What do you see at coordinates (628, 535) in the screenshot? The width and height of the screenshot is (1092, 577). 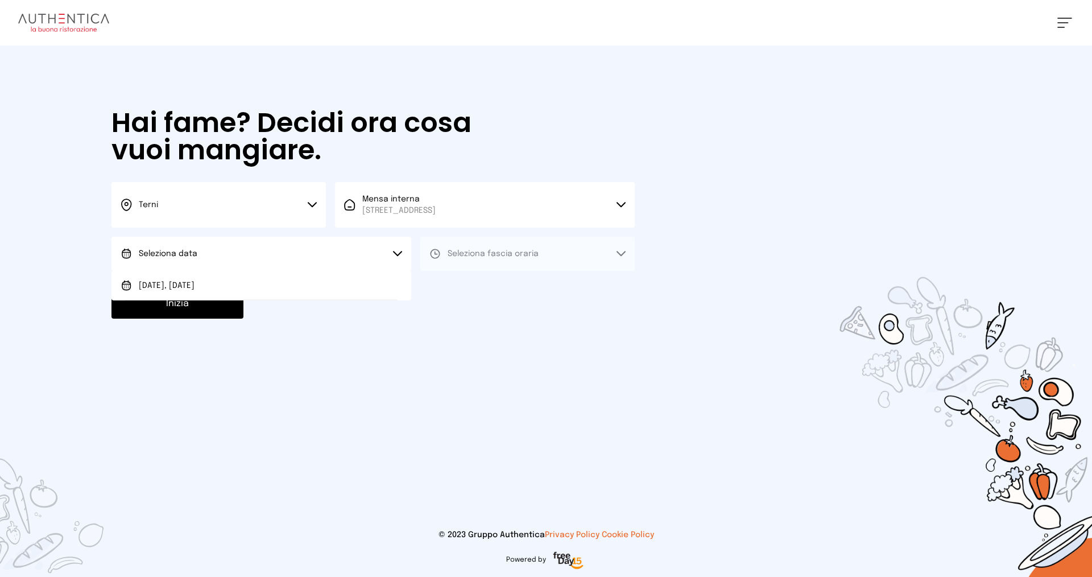 I see `a: Cookie Policy` at bounding box center [628, 535].